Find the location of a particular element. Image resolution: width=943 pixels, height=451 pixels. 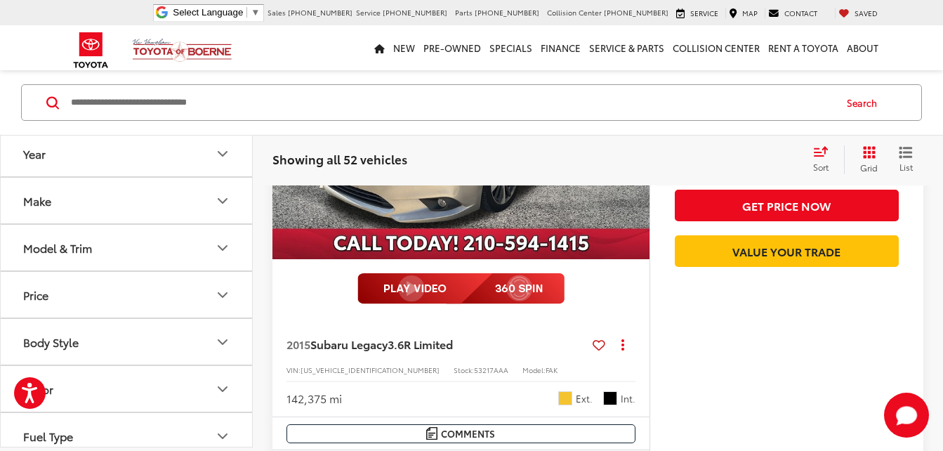

a: Rent a Toyota is located at coordinates (803, 48).